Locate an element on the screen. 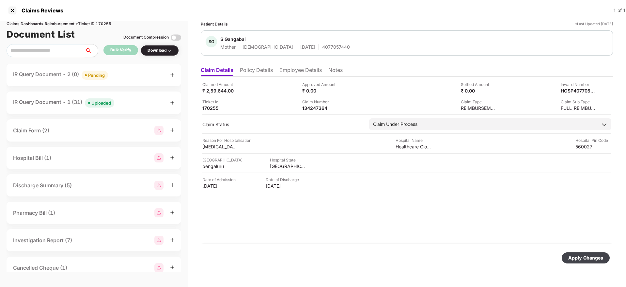 This screenshot has width=626, height=287. div: Ticket Id is located at coordinates (220, 102).